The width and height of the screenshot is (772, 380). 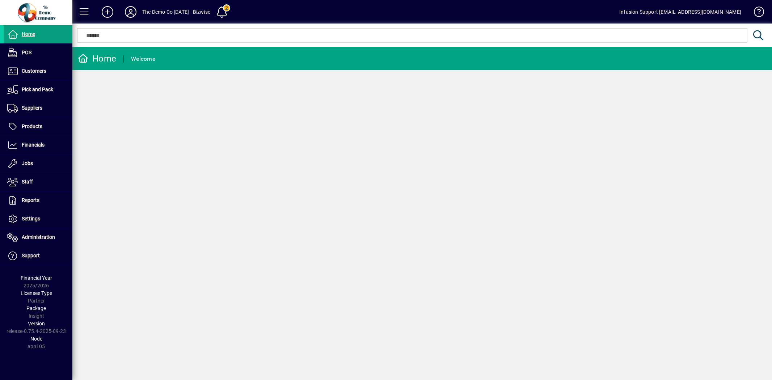 I want to click on a: Knowledge Base, so click(x=755, y=13).